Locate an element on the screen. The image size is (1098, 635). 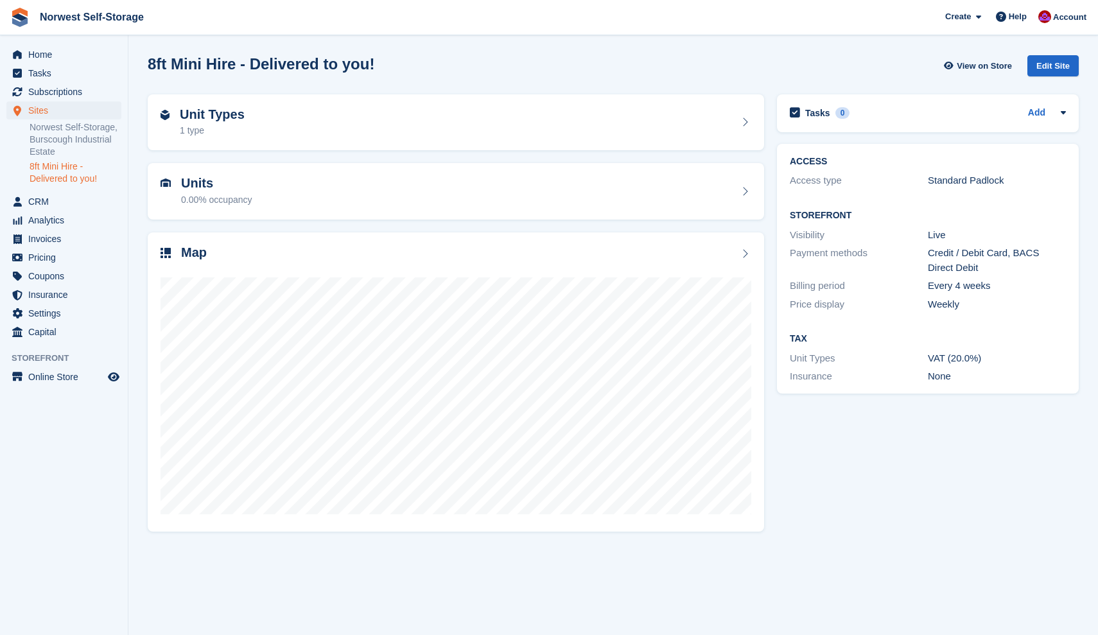
span: Create is located at coordinates (958, 17).